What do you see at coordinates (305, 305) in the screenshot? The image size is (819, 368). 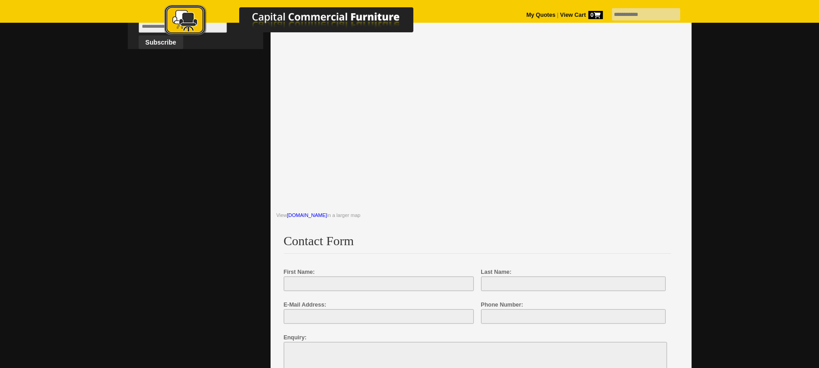 I see `span: E-Mail Address:` at bounding box center [305, 305].